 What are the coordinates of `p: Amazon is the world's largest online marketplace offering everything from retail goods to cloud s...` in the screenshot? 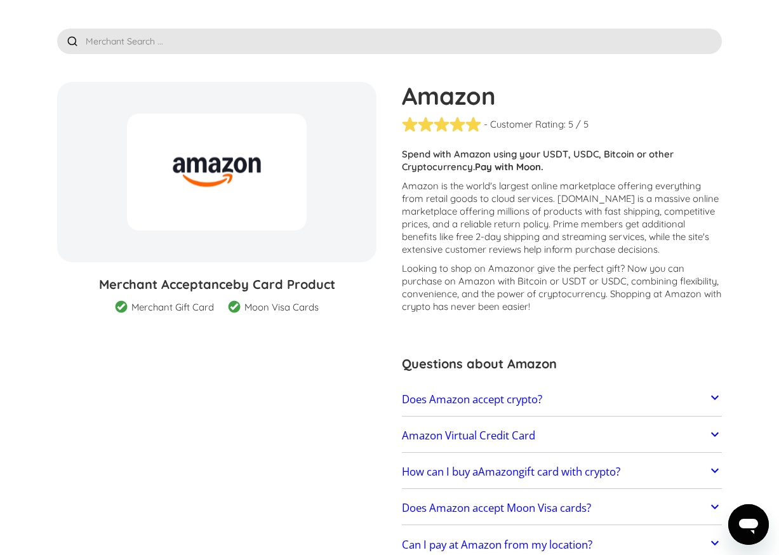 It's located at (562, 218).